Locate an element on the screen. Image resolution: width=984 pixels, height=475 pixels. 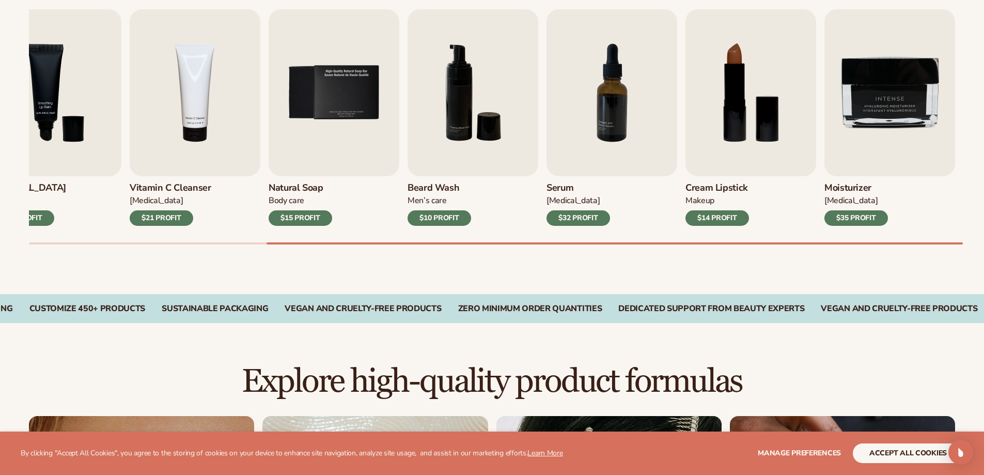
a: 8 / 9 is located at coordinates (750, 117).